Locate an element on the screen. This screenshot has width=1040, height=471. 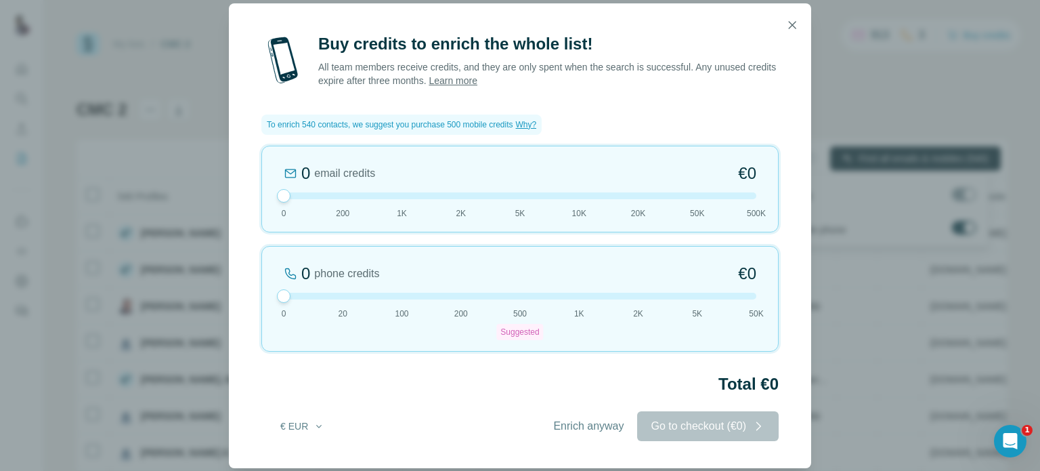
span: 1 is located at coordinates (1028, 430).